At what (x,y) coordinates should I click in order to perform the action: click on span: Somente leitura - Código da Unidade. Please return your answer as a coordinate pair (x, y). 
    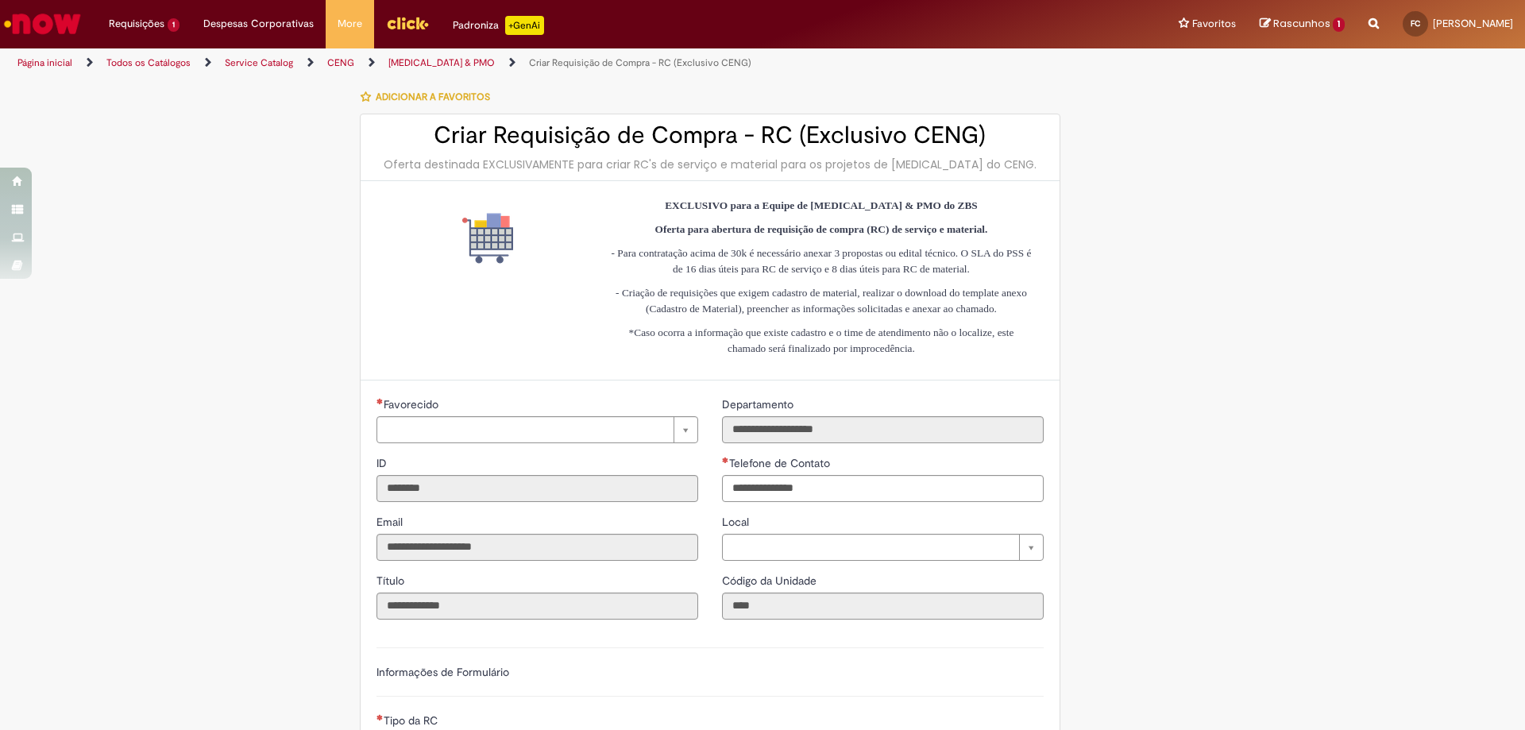
    Looking at the image, I should click on (771, 581).